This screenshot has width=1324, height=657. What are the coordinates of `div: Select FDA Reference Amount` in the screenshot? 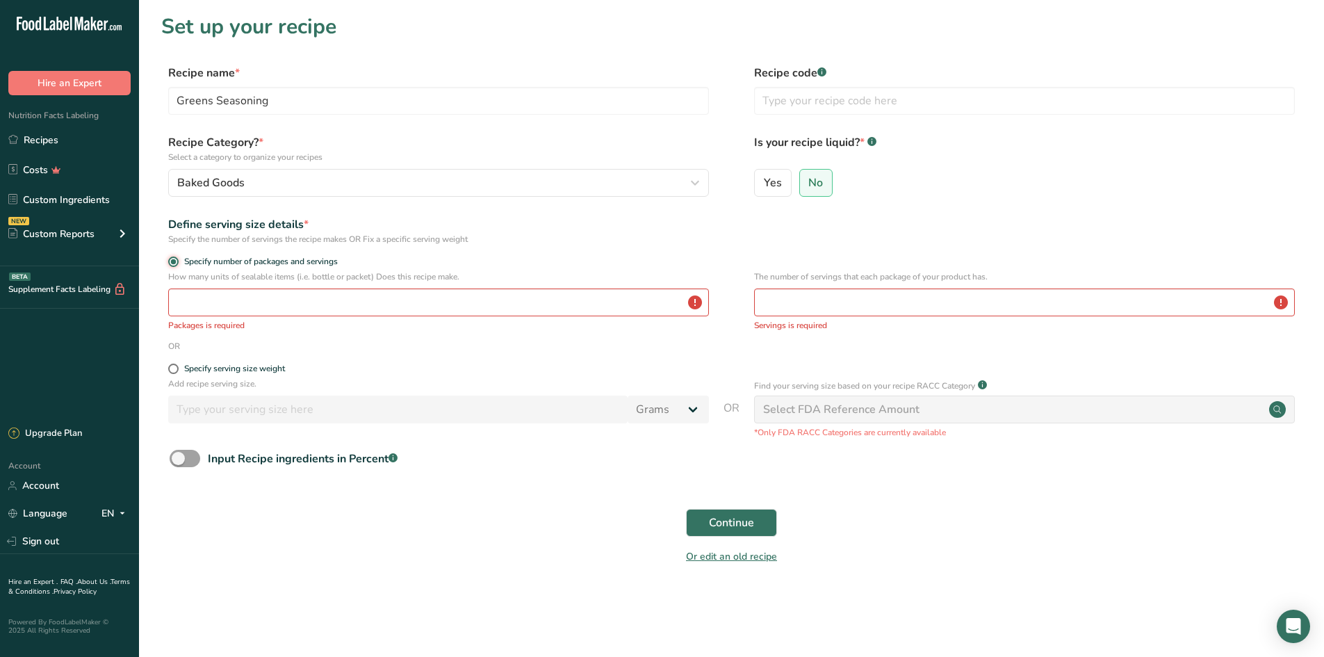 It's located at (841, 409).